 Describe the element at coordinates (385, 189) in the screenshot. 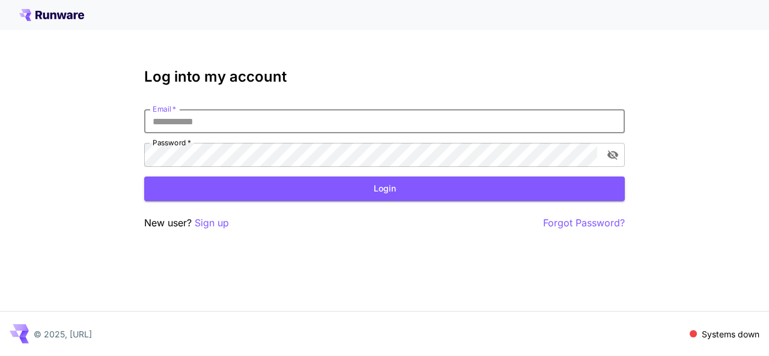

I see `button: Login` at that location.